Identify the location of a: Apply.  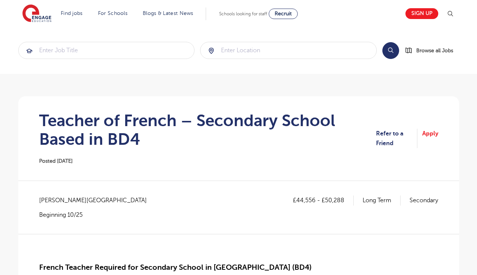
(430, 138).